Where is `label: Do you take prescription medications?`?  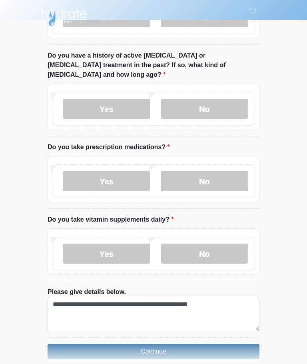 label: Do you take prescription medications? is located at coordinates (109, 147).